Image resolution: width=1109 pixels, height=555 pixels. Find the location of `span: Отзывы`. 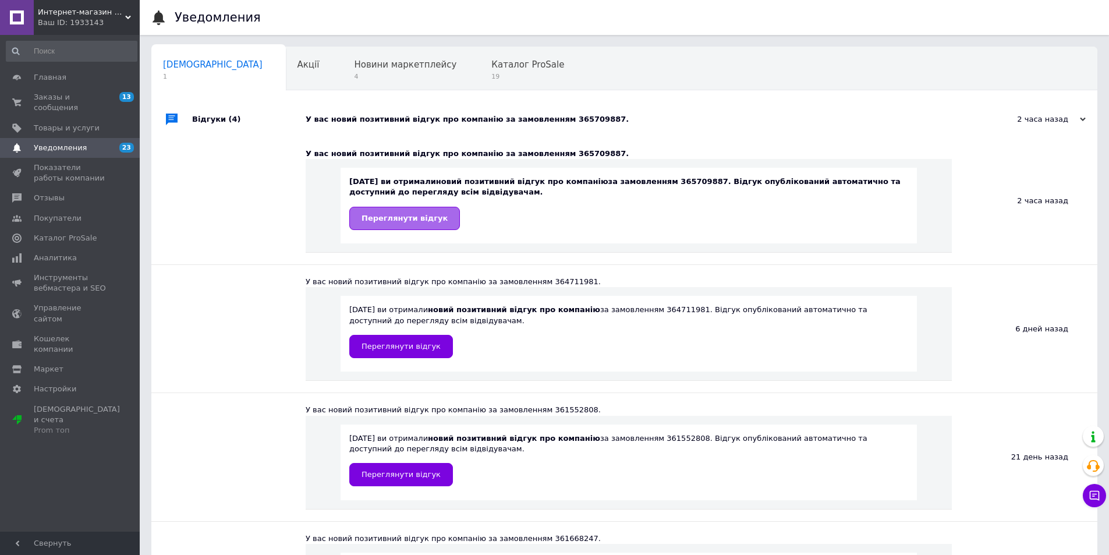

span: Отзывы is located at coordinates (49, 198).